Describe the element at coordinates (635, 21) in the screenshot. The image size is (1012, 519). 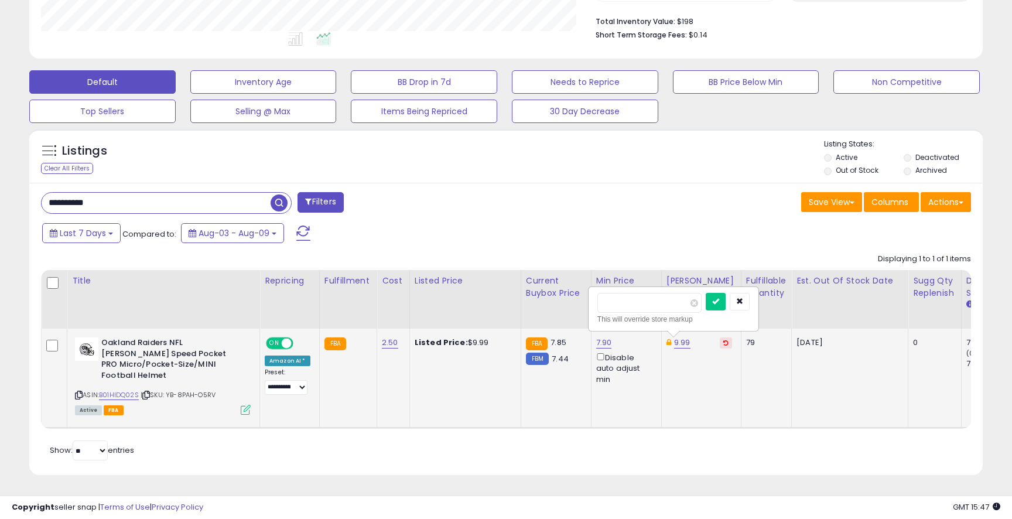
I see `b: Total Inventory Value:` at that location.